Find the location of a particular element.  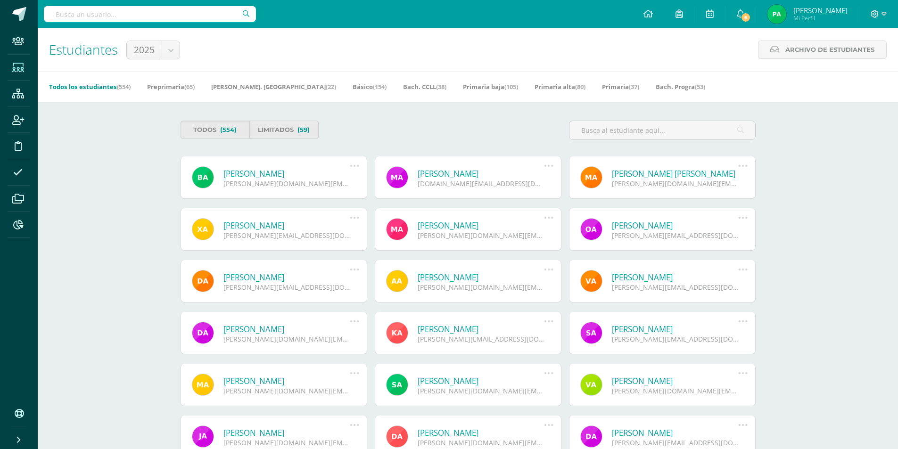

span: (105) is located at coordinates (511, 87).